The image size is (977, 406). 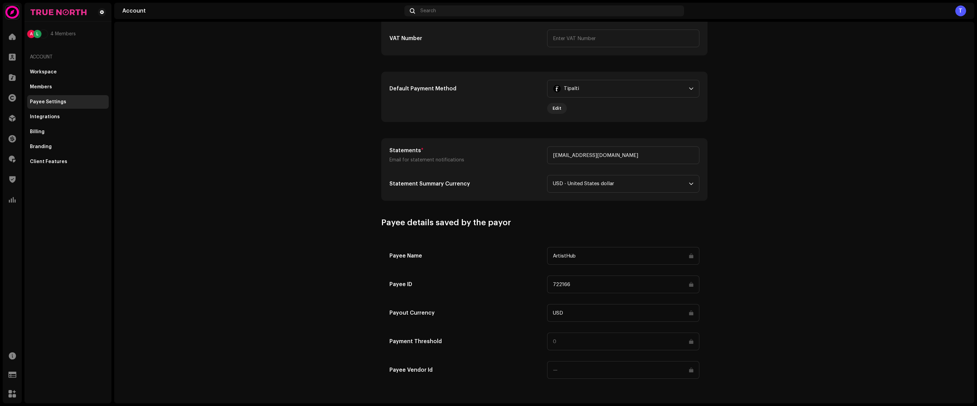 I want to click on img: 8b10d31e-0d82-449a-90de-3f034526b4fd, so click(x=58, y=12).